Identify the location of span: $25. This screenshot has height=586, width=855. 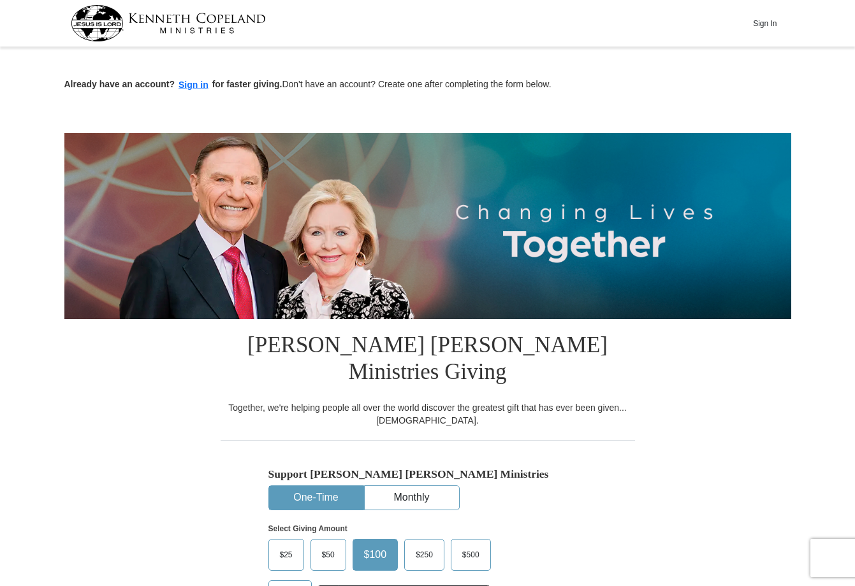
(286, 555).